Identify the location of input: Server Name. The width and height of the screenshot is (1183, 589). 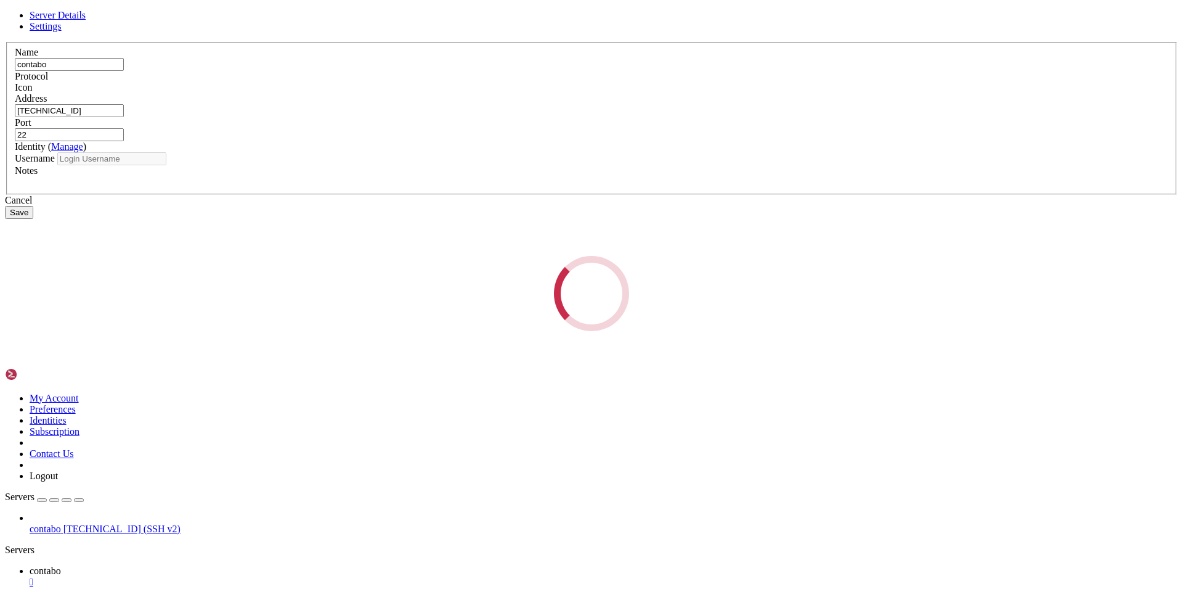
(69, 64).